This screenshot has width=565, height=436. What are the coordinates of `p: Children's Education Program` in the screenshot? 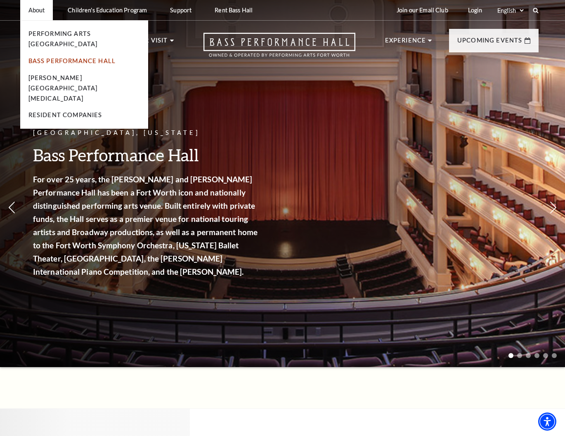 It's located at (107, 10).